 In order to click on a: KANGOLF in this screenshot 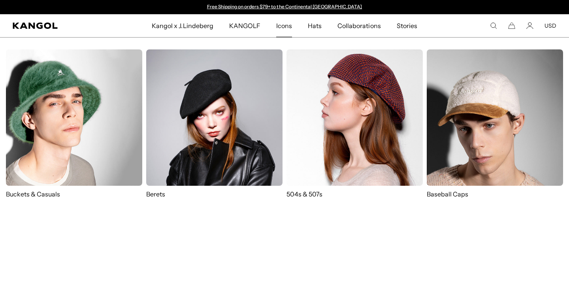, I will do `click(244, 26)`.